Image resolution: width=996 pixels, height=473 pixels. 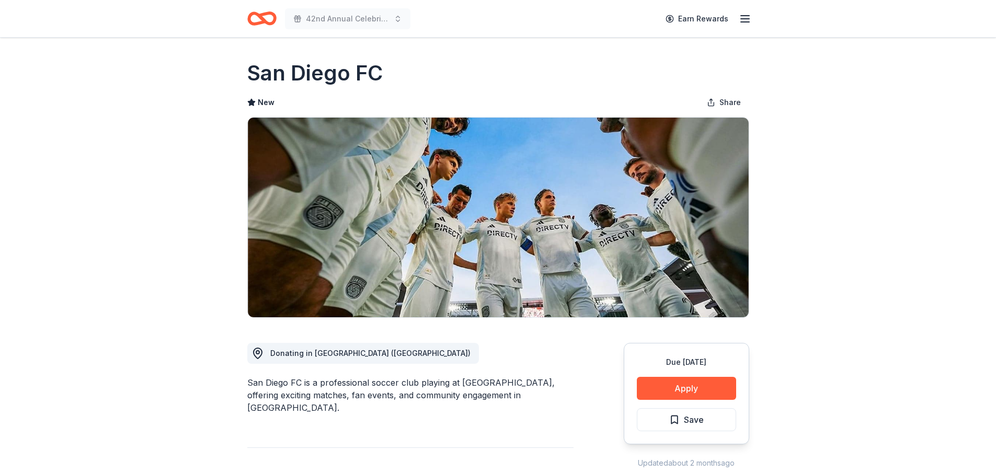 I want to click on img: Image for San Diego FC, so click(x=498, y=218).